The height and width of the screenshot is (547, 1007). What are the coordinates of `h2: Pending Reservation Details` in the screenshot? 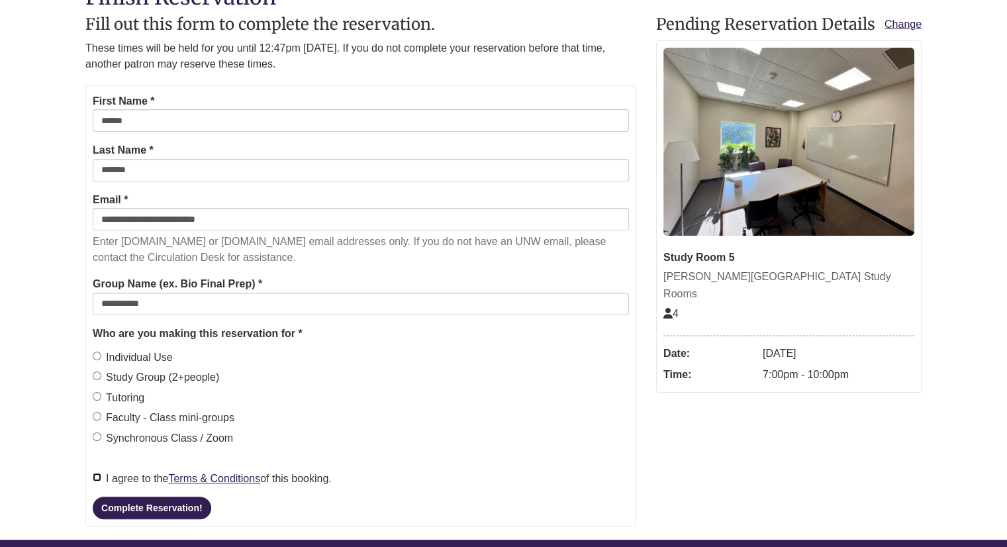 It's located at (789, 24).